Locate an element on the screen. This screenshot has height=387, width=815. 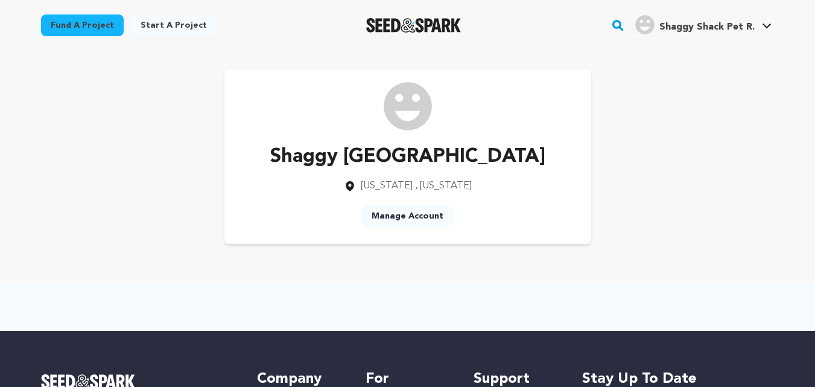
img: Seed&Spark Logo Dark Mode is located at coordinates (413, 25).